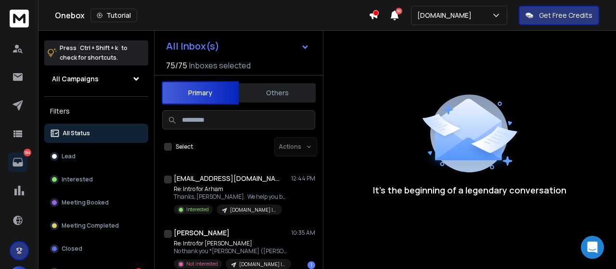 This screenshot has height=269, width=616. Describe the element at coordinates (202, 264) in the screenshot. I see `p: Not Interested` at that location.